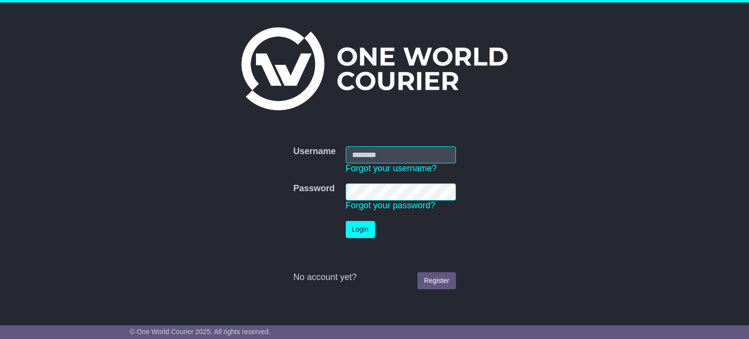  Describe the element at coordinates (314, 152) in the screenshot. I see `label: Username` at that location.